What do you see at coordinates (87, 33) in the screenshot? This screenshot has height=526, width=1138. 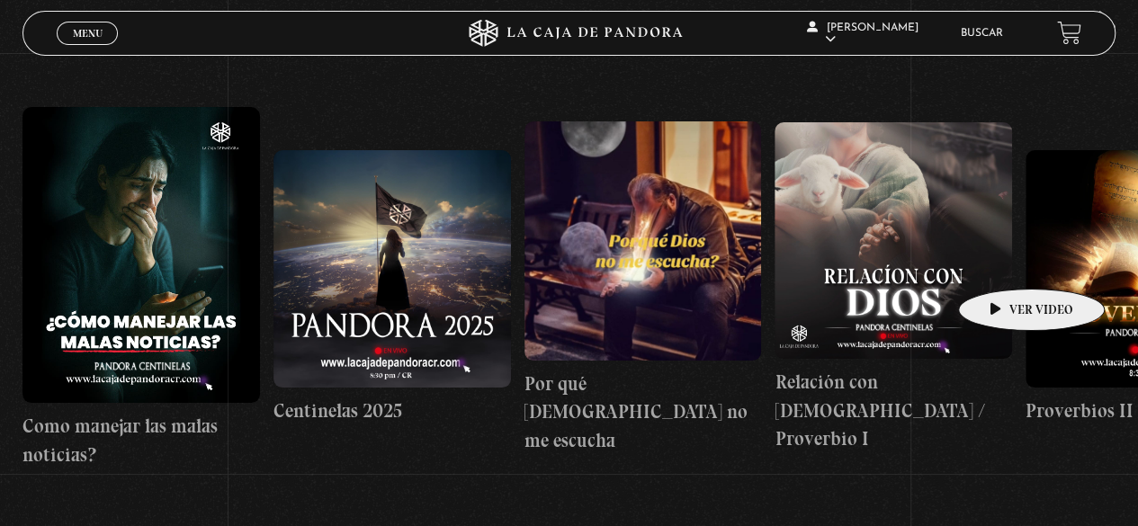 I see `span: Menu` at bounding box center [87, 33].